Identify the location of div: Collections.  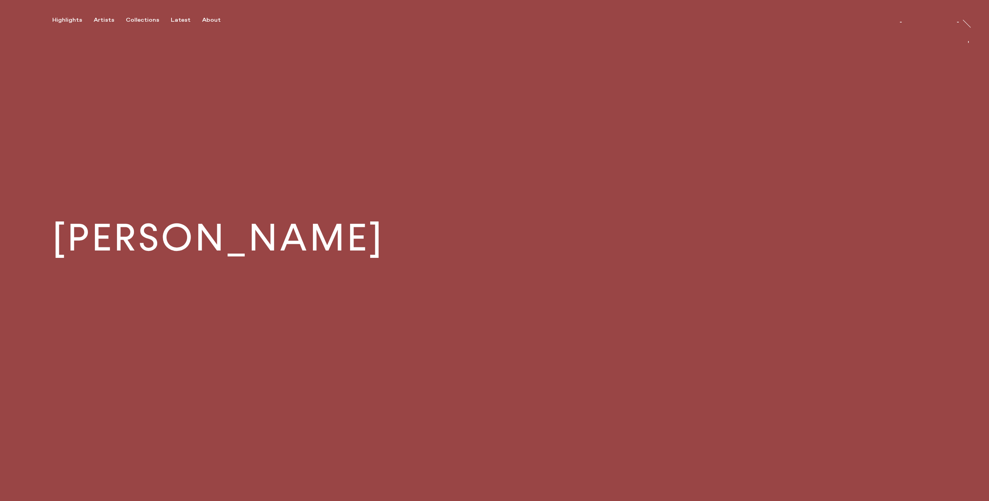
(143, 20).